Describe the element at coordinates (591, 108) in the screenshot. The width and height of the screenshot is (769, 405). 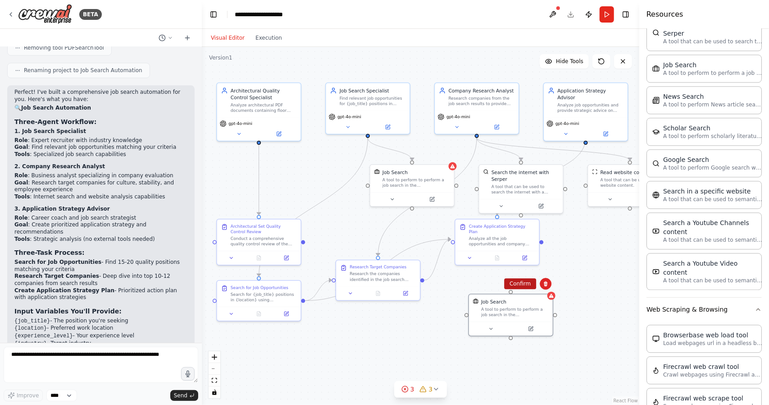
I see `div: Analyze job opportunities and provide strategic advice on application priorities, customization s...` at that location.